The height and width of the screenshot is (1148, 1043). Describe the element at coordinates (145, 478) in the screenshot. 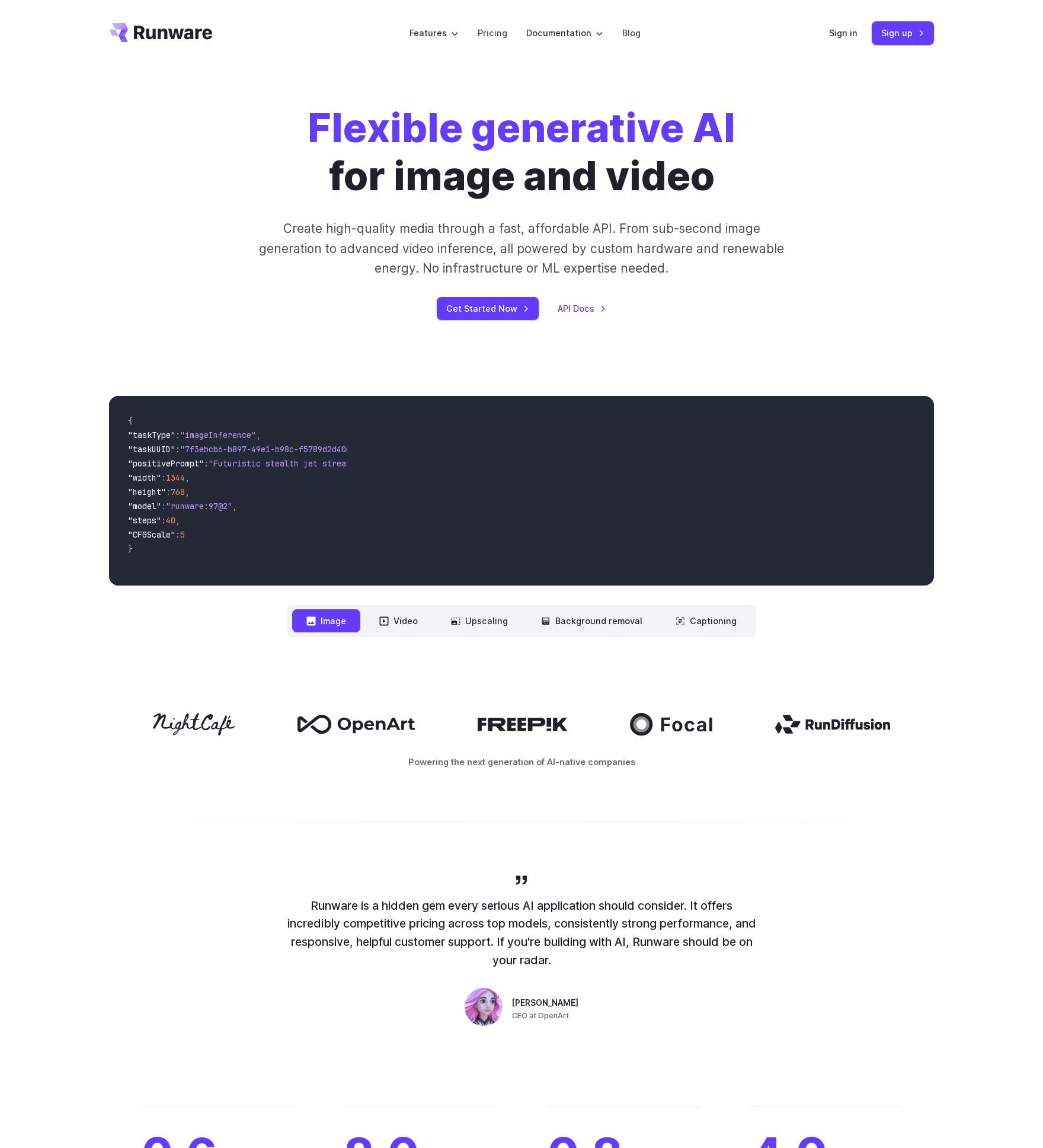

I see `span: "width"` at that location.